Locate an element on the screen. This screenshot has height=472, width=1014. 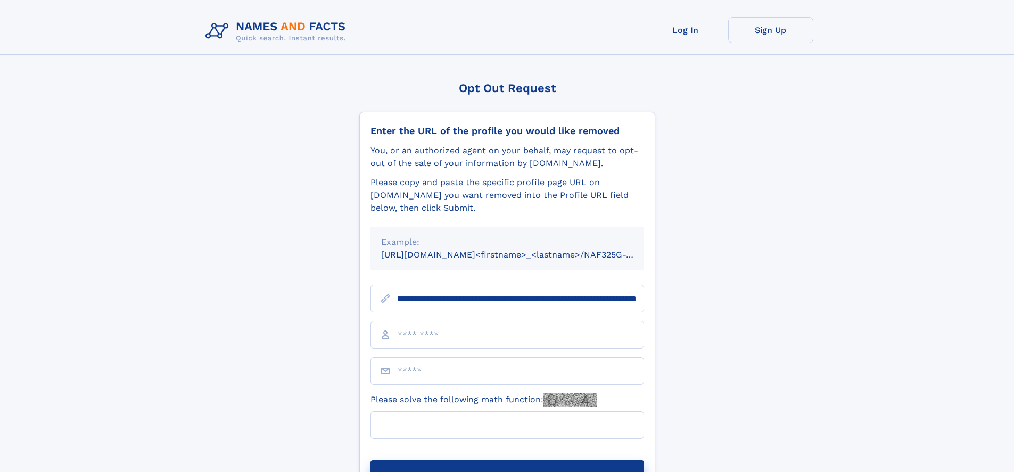
a: Log In is located at coordinates (686, 30).